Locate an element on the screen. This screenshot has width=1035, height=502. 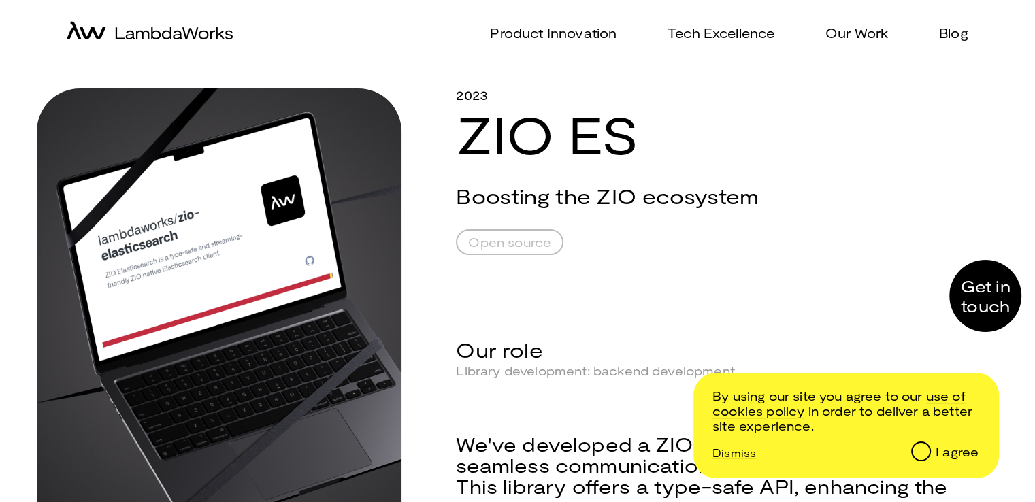
h2: Boosting the ZIO ecosystem is located at coordinates (648, 196).